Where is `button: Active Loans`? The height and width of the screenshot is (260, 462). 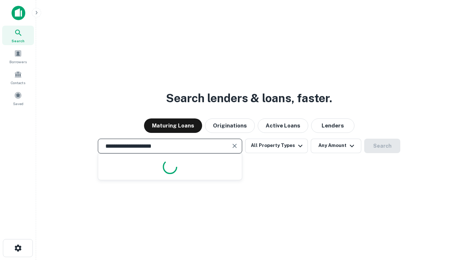 button: Active Loans is located at coordinates (283, 126).